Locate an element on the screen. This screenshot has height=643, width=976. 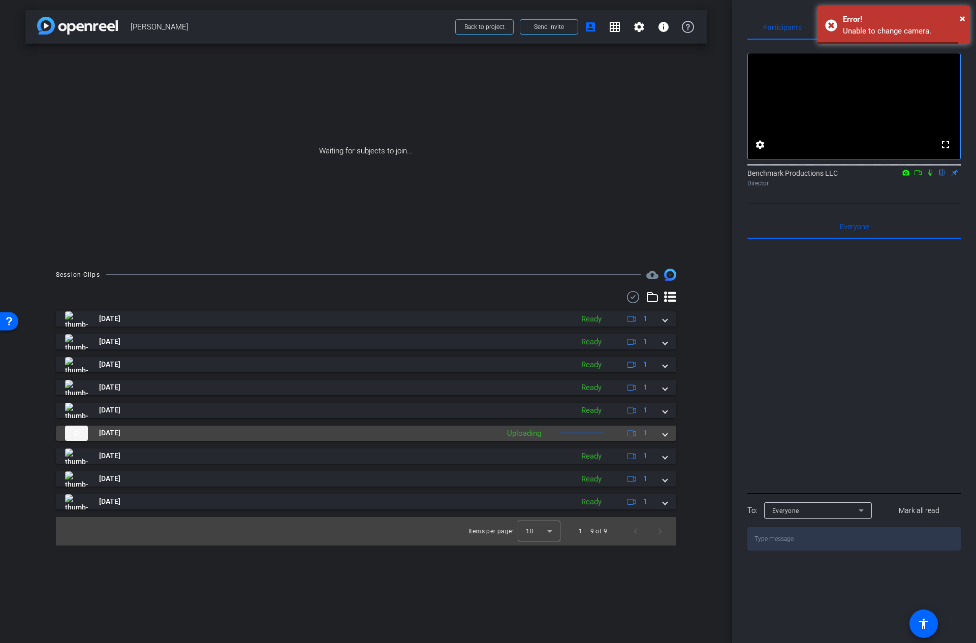
img: app-logo is located at coordinates (77, 25).